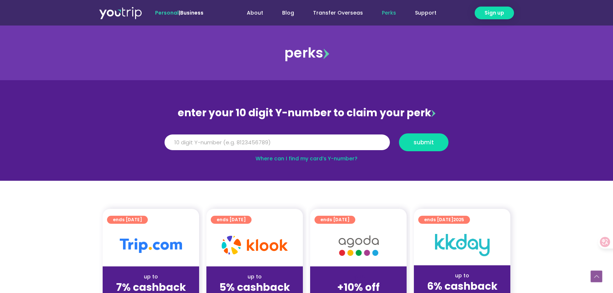 The width and height of the screenshot is (613, 293). Describe the element at coordinates (389, 13) in the screenshot. I see `a: Perks` at that location.